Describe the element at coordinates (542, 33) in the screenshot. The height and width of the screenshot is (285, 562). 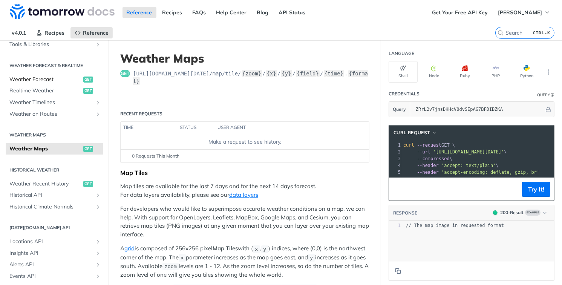
I see `kbd: CTRL-K` at that location.